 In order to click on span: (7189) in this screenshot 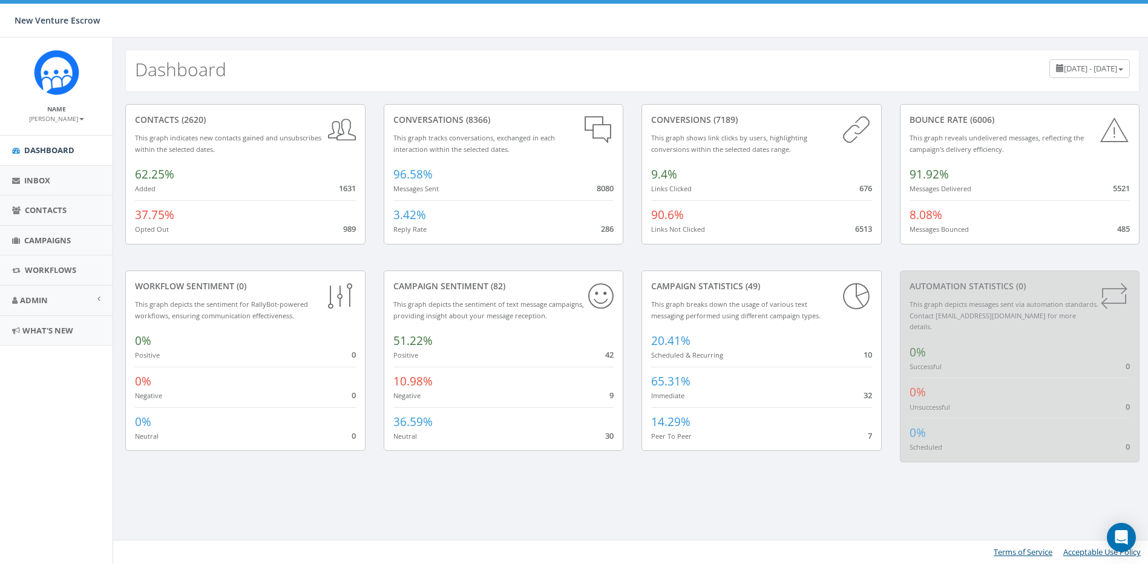, I will do `click(724, 119)`.